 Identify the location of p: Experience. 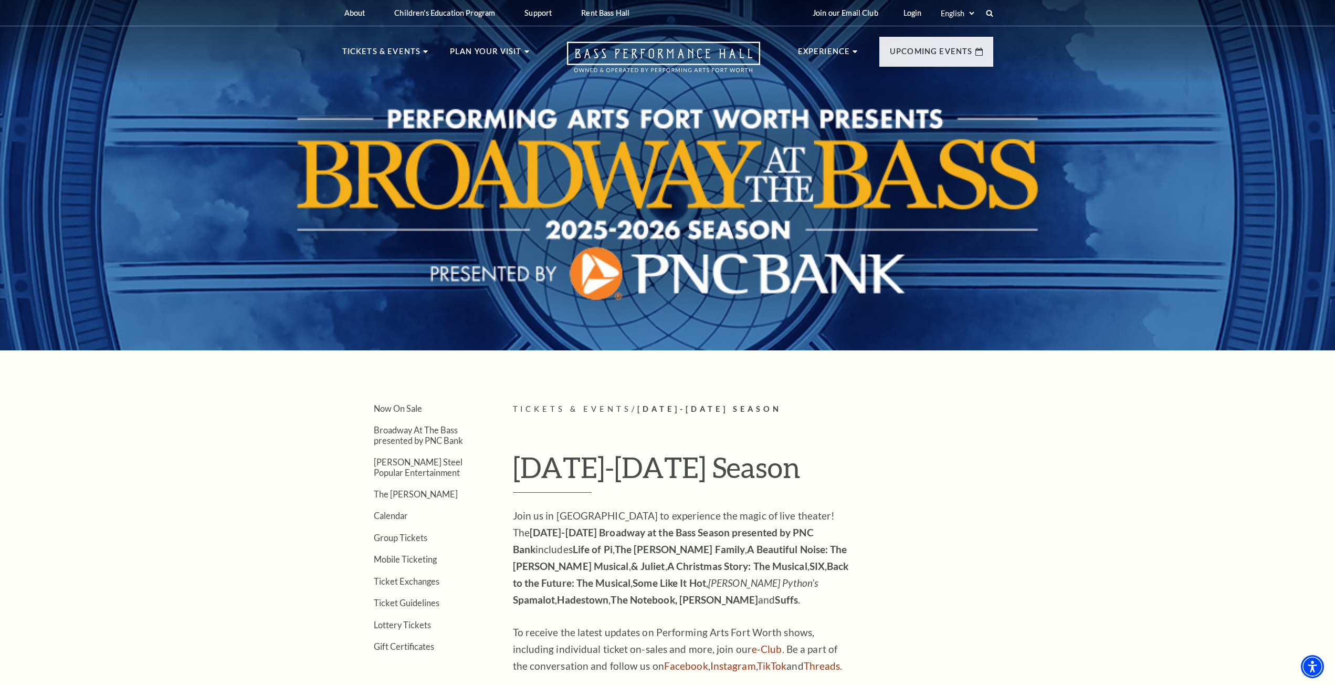
(824, 55).